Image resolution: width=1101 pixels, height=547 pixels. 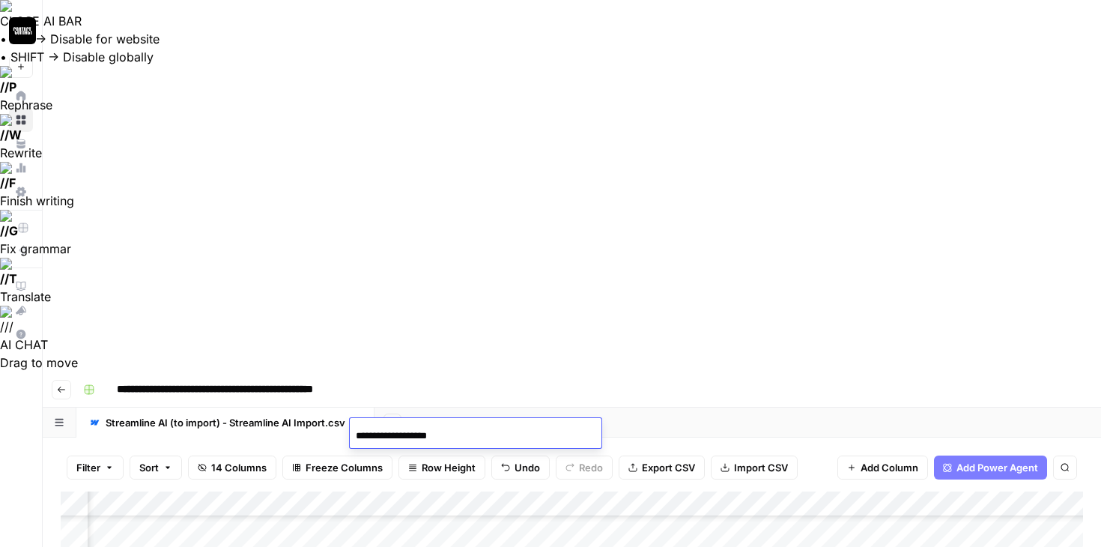 I want to click on button: Sort, so click(x=156, y=468).